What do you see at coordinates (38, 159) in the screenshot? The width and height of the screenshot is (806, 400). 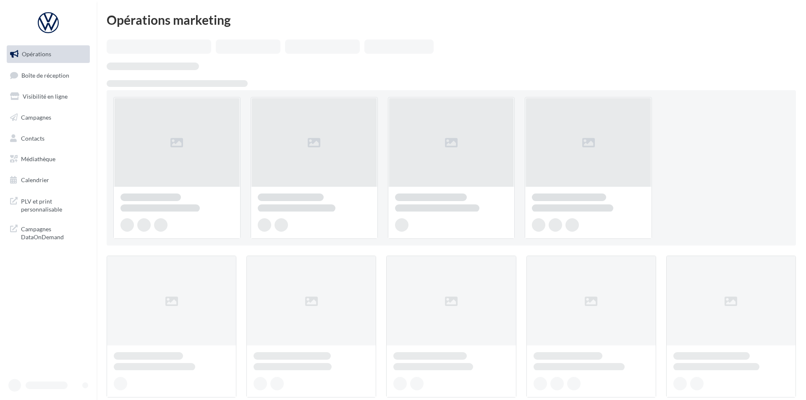 I see `span: Médiathèque` at bounding box center [38, 159].